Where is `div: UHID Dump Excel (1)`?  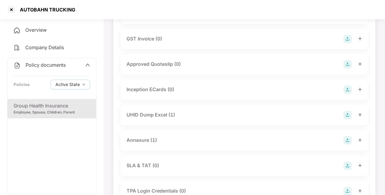 div: UHID Dump Excel (1) is located at coordinates (151, 115).